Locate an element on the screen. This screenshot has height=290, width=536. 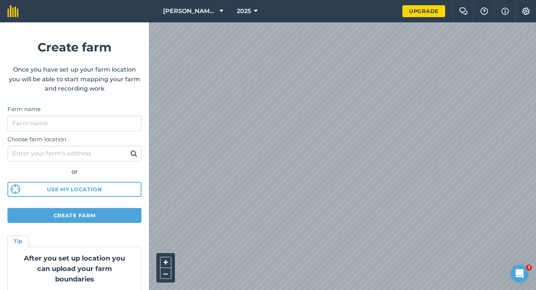
button: Create farm is located at coordinates (74, 215).